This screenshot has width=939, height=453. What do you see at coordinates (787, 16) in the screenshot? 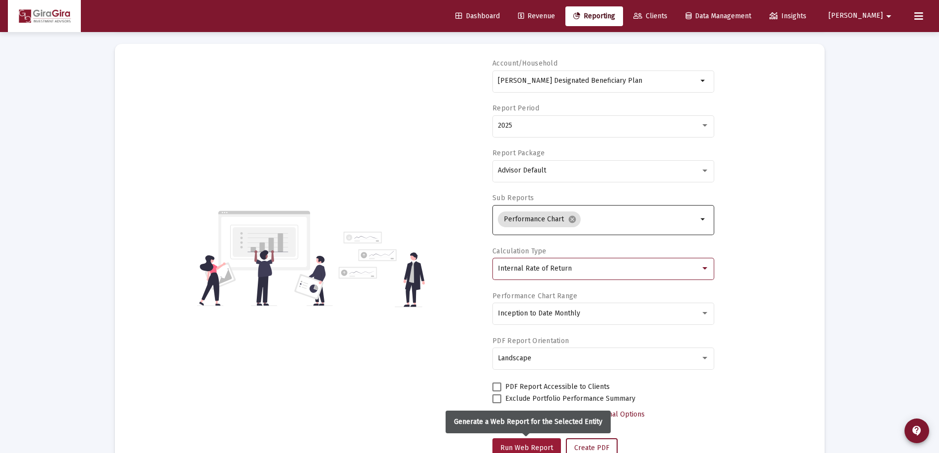
I see `a: Insights` at bounding box center [787, 16].